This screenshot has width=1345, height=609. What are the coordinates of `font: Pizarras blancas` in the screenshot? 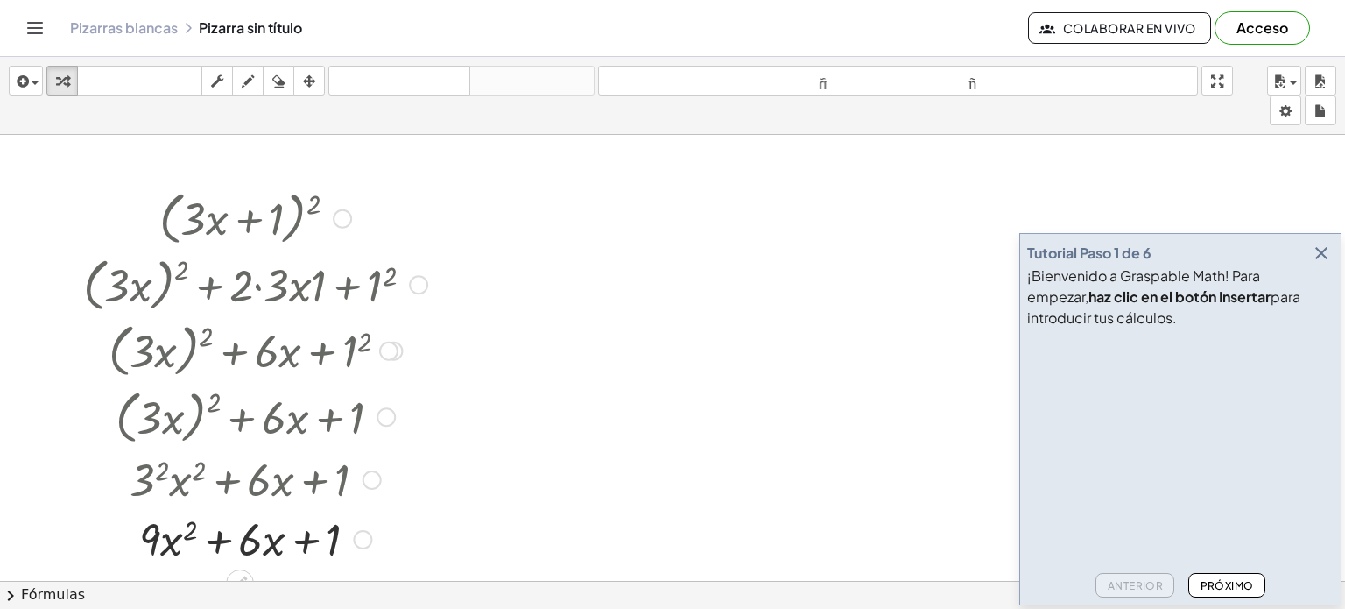 It's located at (123, 27).